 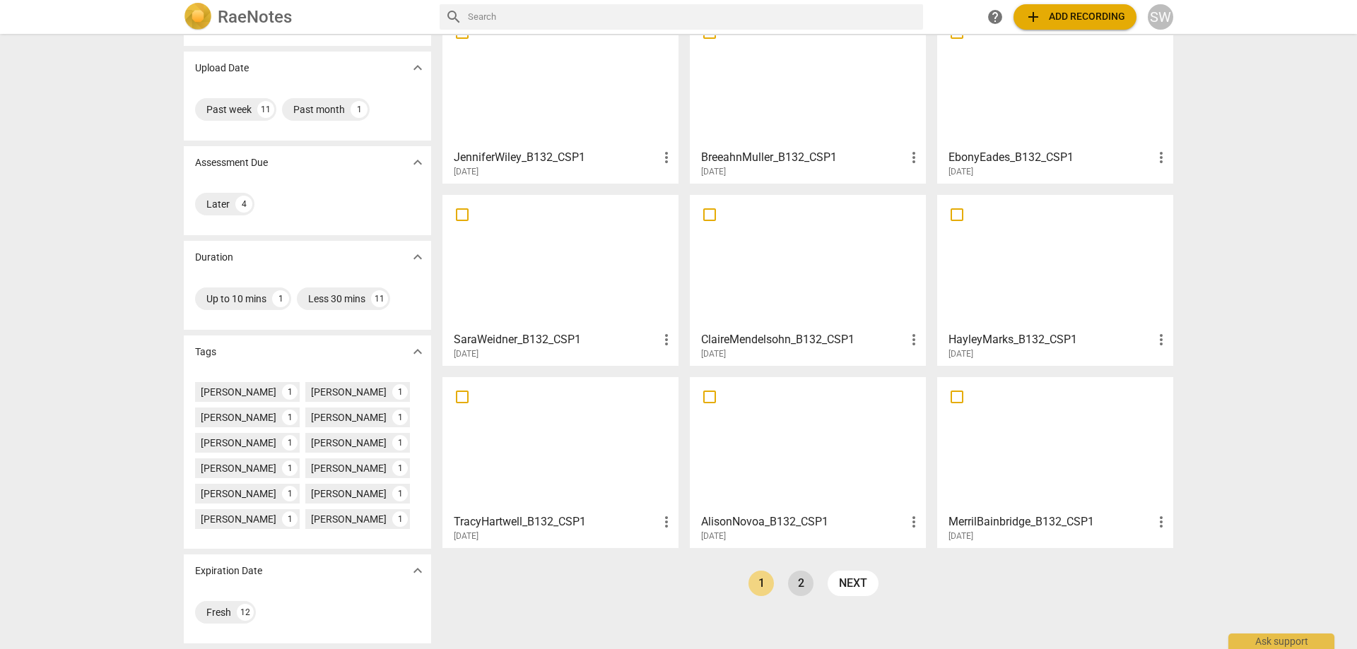 What do you see at coordinates (206, 352) in the screenshot?
I see `p: Tags` at bounding box center [206, 352].